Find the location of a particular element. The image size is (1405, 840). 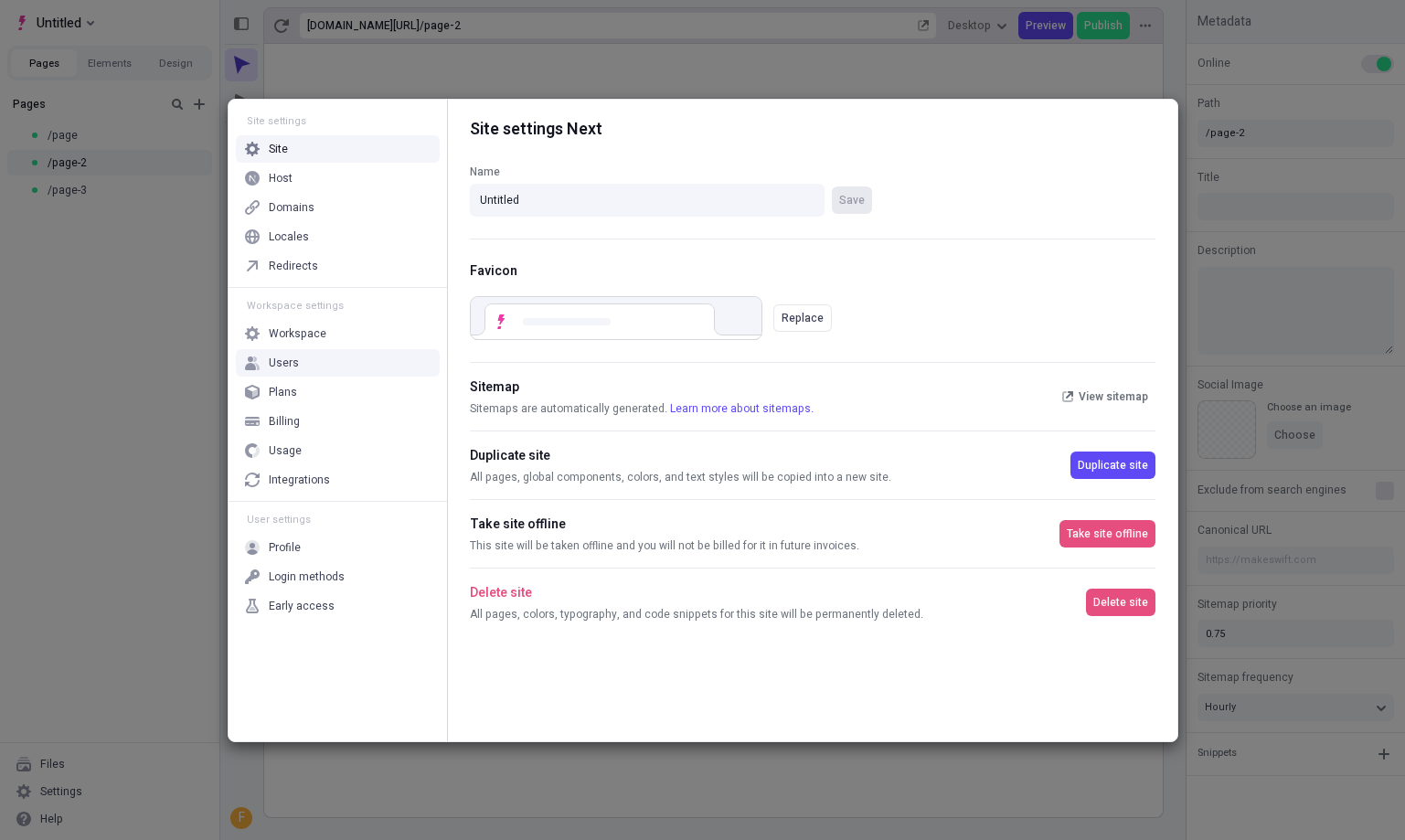

button: Name is located at coordinates (852, 201).